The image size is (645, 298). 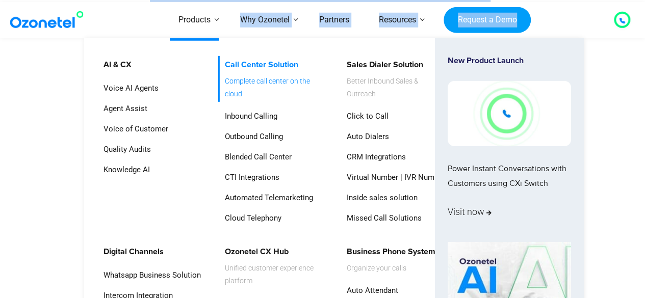 What do you see at coordinates (249, 177) in the screenshot?
I see `a: CTI Integrations` at bounding box center [249, 177].